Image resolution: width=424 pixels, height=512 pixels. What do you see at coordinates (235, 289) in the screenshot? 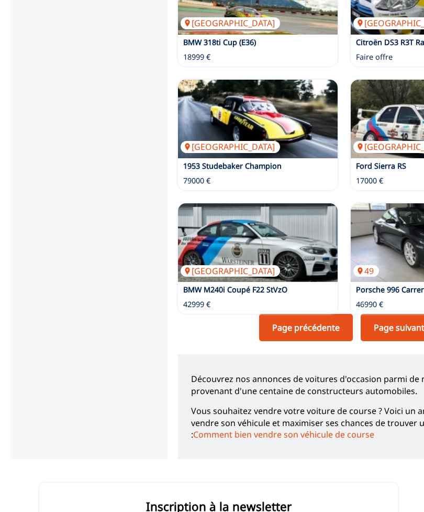
I see `a: BMW M240i Coupé F22 StVzO` at bounding box center [235, 289].